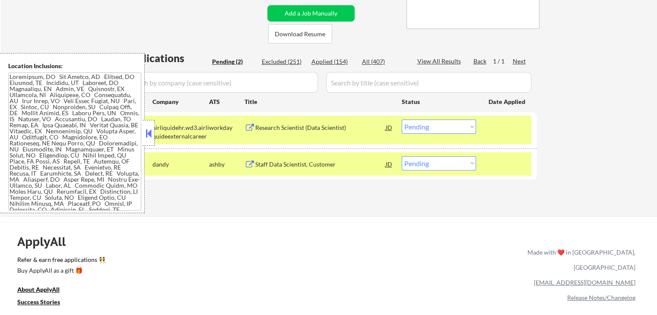 This screenshot has width=657, height=315. I want to click on button: Download Resume, so click(300, 34).